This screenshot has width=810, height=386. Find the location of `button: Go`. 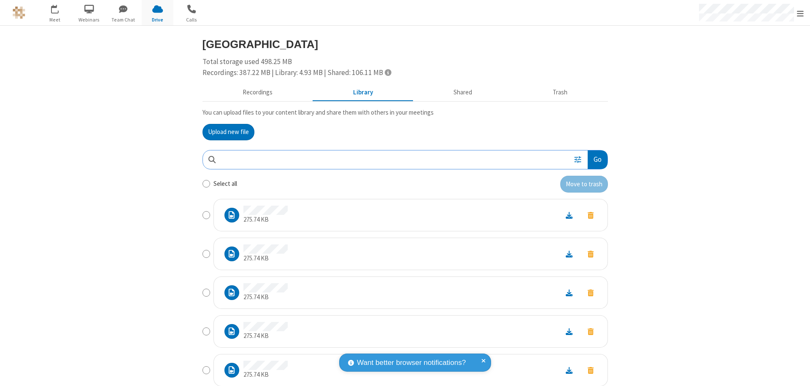

button: Go is located at coordinates (597, 160).